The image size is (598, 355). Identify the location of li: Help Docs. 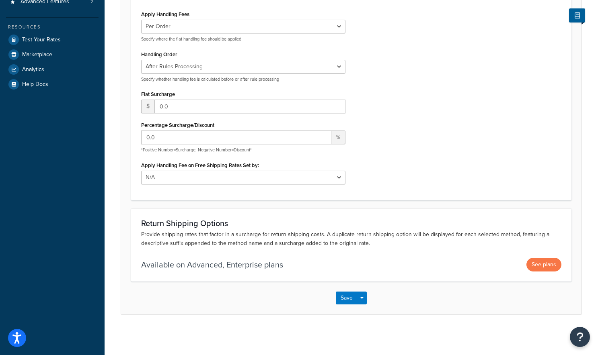
(52, 84).